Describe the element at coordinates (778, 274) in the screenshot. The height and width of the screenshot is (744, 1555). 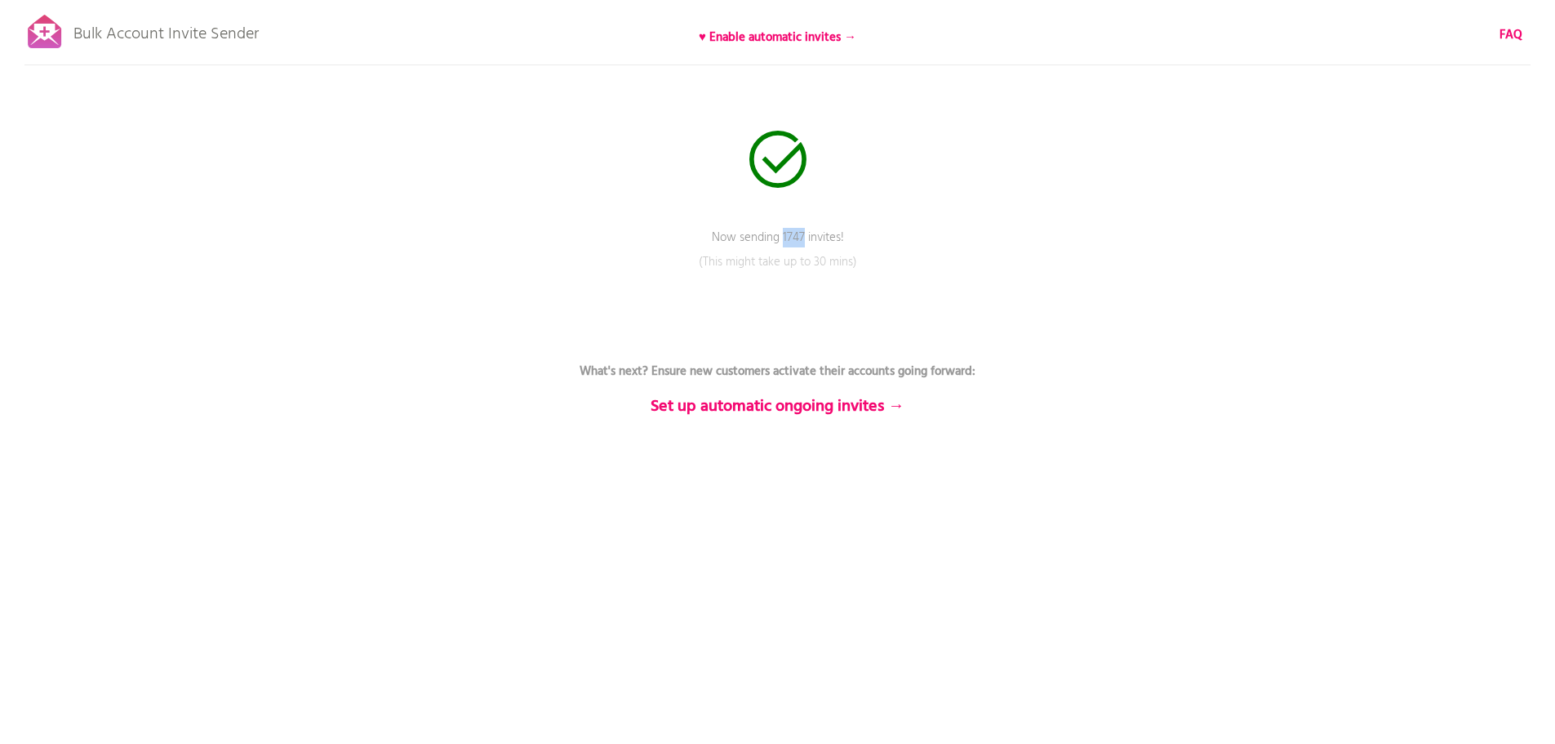
I see `p: (This might take up to 30 mins)` at that location.